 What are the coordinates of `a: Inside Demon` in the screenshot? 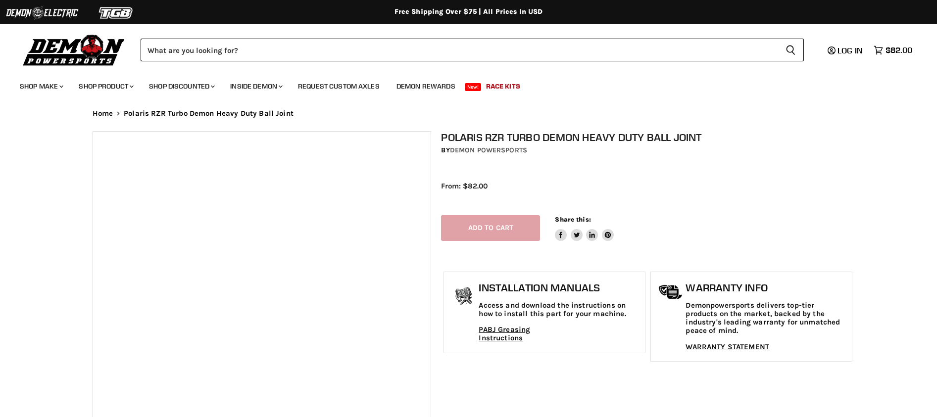 It's located at (255, 86).